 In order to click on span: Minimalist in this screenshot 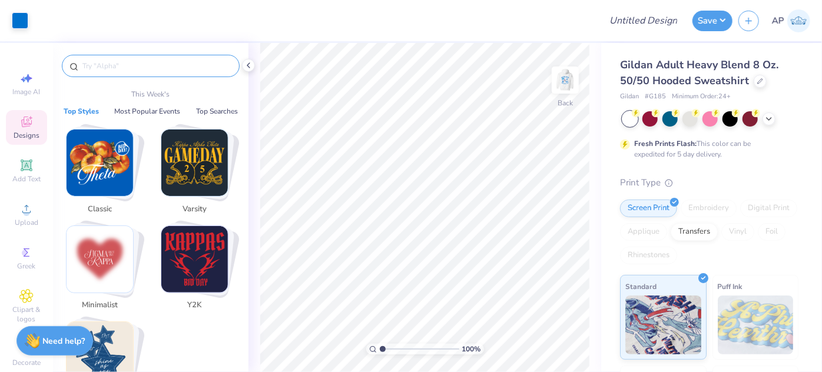, I will do `click(100, 306)`.